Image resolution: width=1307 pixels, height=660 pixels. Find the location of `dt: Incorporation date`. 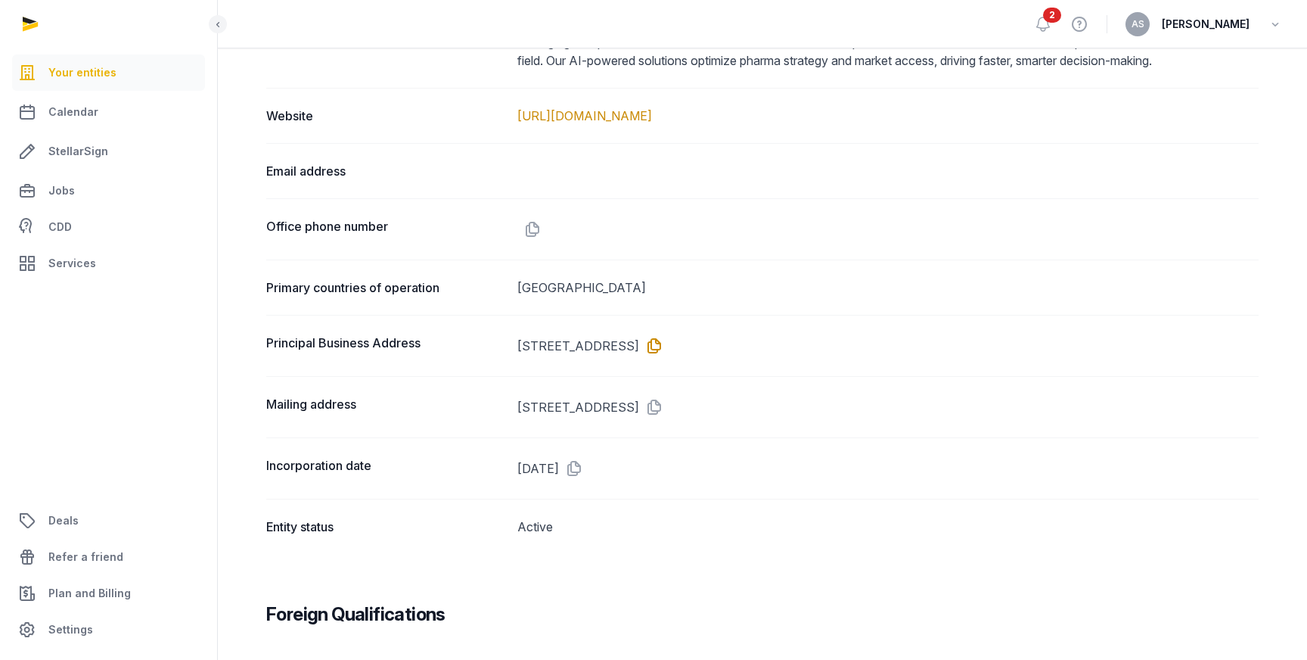

dt: Incorporation date is located at coordinates (386, 468).